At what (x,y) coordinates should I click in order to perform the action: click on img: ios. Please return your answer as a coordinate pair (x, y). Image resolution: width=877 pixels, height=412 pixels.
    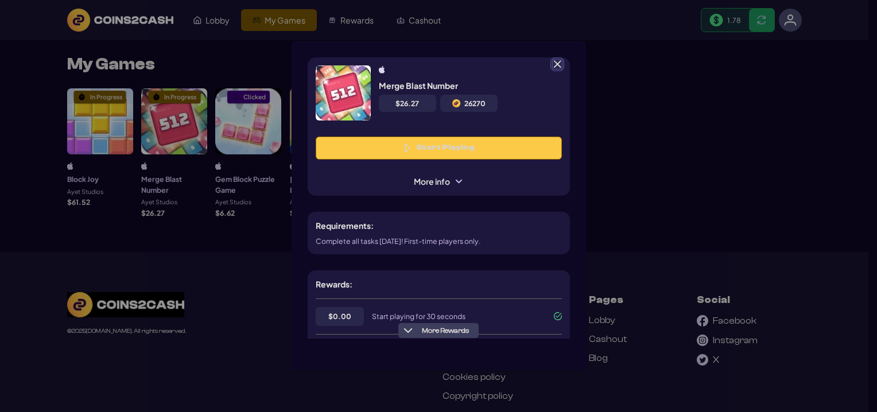
    Looking at the image, I should click on (382, 69).